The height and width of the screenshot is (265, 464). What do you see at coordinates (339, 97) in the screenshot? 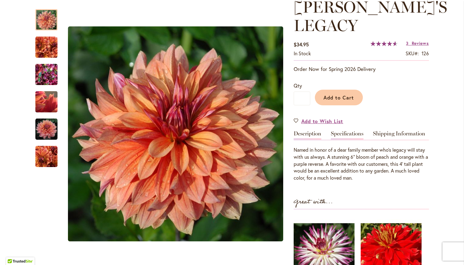
I see `button: Add to Cart` at bounding box center [339, 97].